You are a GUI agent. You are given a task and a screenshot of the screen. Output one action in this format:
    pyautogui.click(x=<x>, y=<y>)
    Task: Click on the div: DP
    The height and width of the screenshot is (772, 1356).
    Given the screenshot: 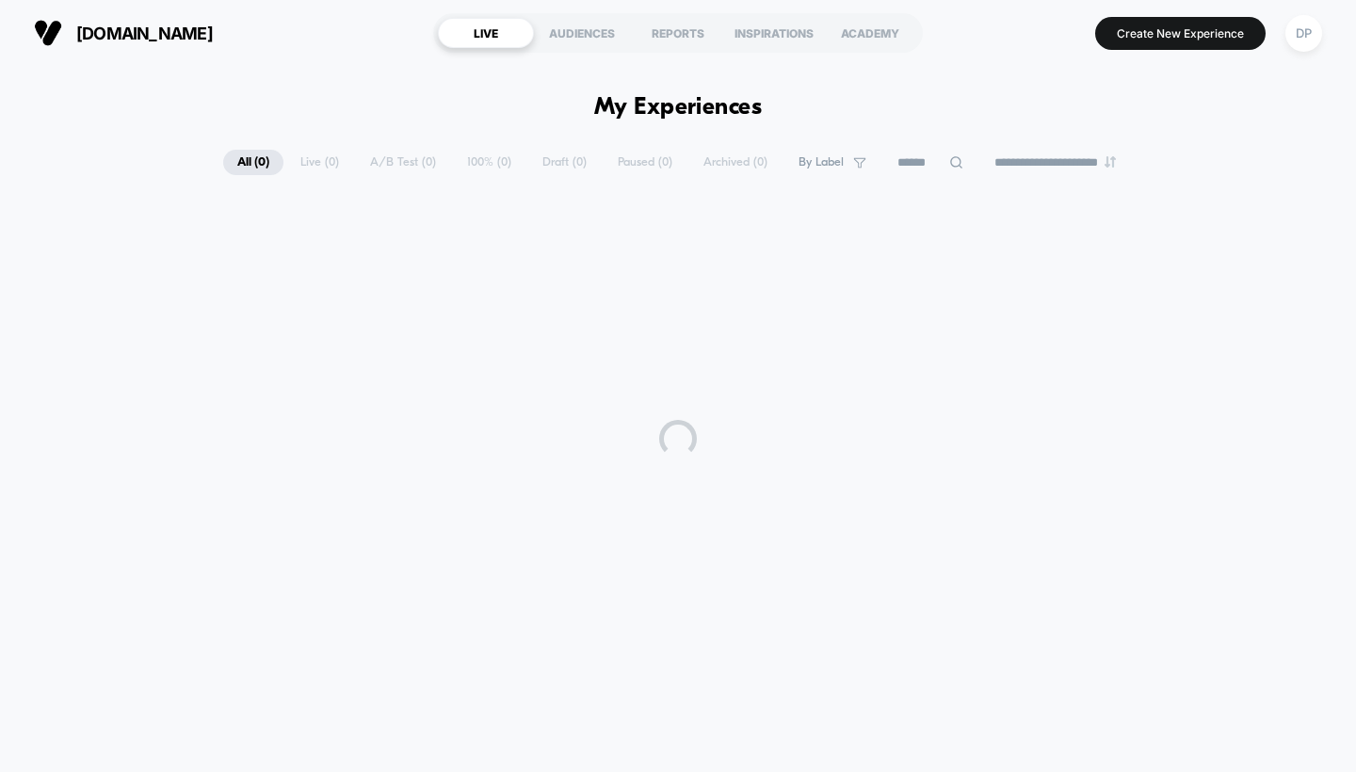 What is the action you would take?
    pyautogui.click(x=1303, y=33)
    